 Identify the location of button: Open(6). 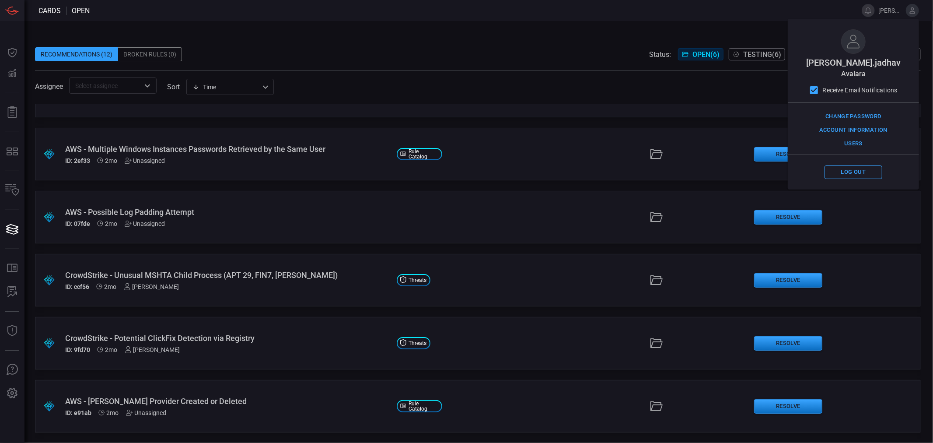
(701, 54).